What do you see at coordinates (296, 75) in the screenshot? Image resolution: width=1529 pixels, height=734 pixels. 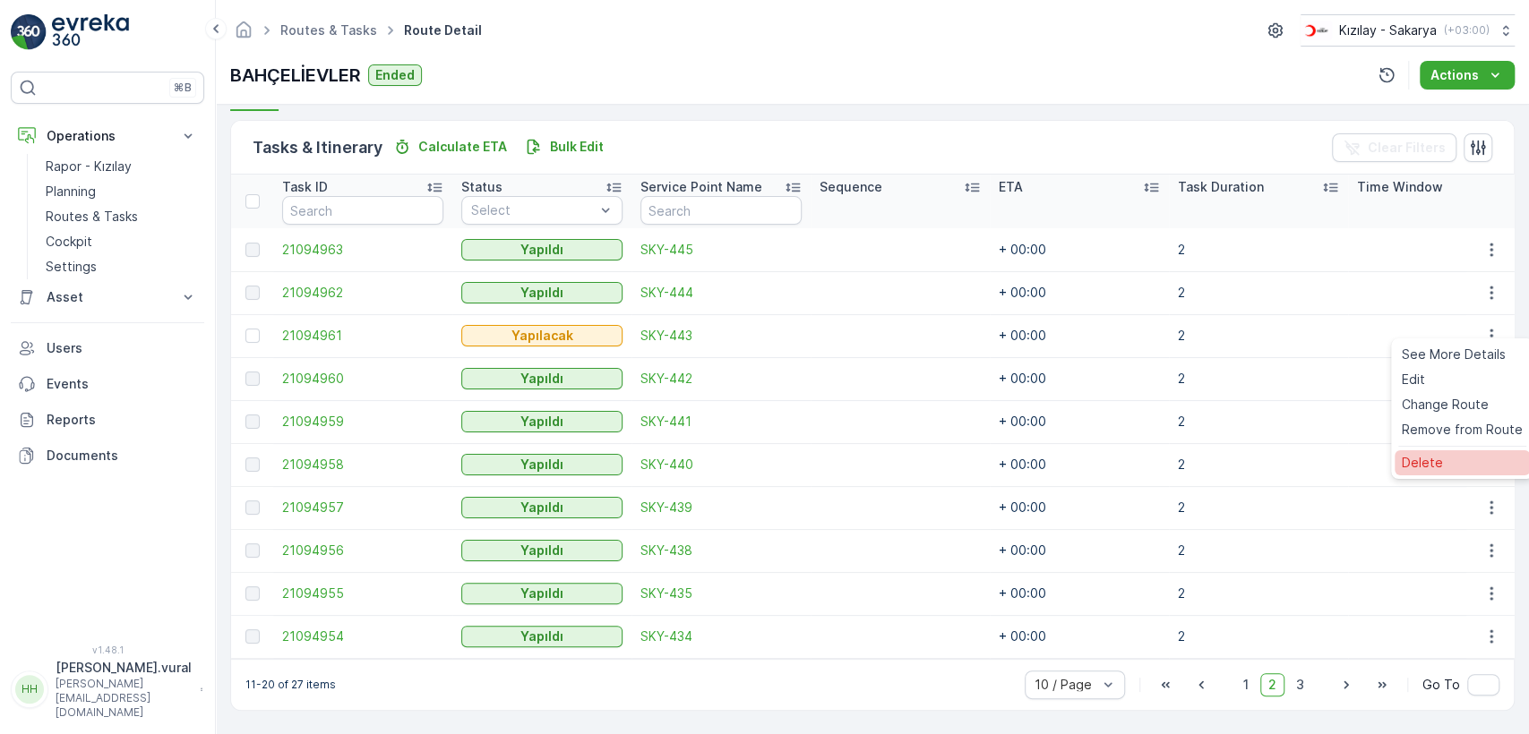 I see `p: BAHÇELİEVLER` at bounding box center [296, 75].